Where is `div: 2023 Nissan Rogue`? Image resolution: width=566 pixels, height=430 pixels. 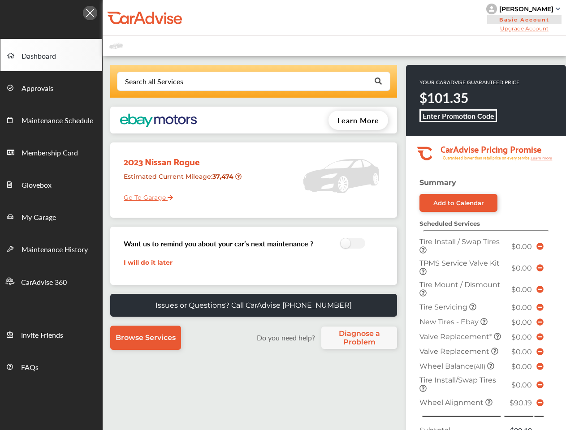
div: 2023 Nissan Rogue is located at coordinates (182, 158).